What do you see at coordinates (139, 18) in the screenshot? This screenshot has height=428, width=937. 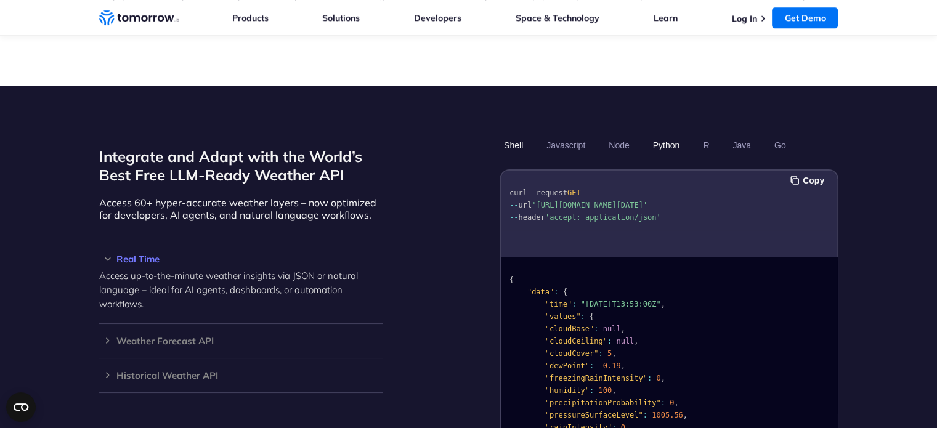 I see `a: Home link` at bounding box center [139, 18].